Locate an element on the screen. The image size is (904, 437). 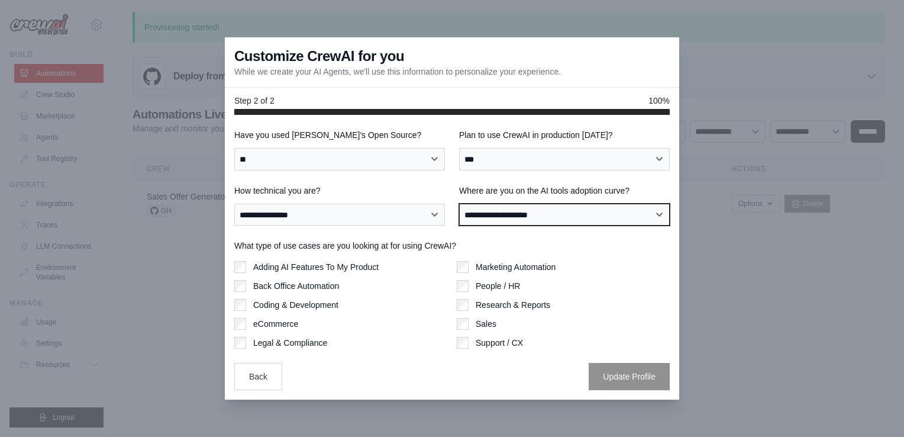
label: What type of use cases are you looking at for using CrewAI? is located at coordinates (452, 246).